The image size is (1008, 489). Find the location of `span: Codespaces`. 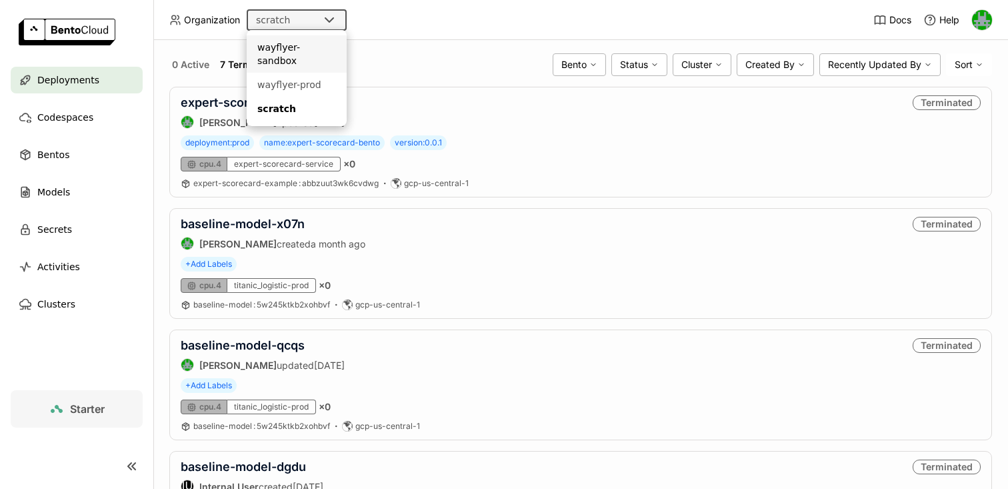

span: Codespaces is located at coordinates (65, 117).